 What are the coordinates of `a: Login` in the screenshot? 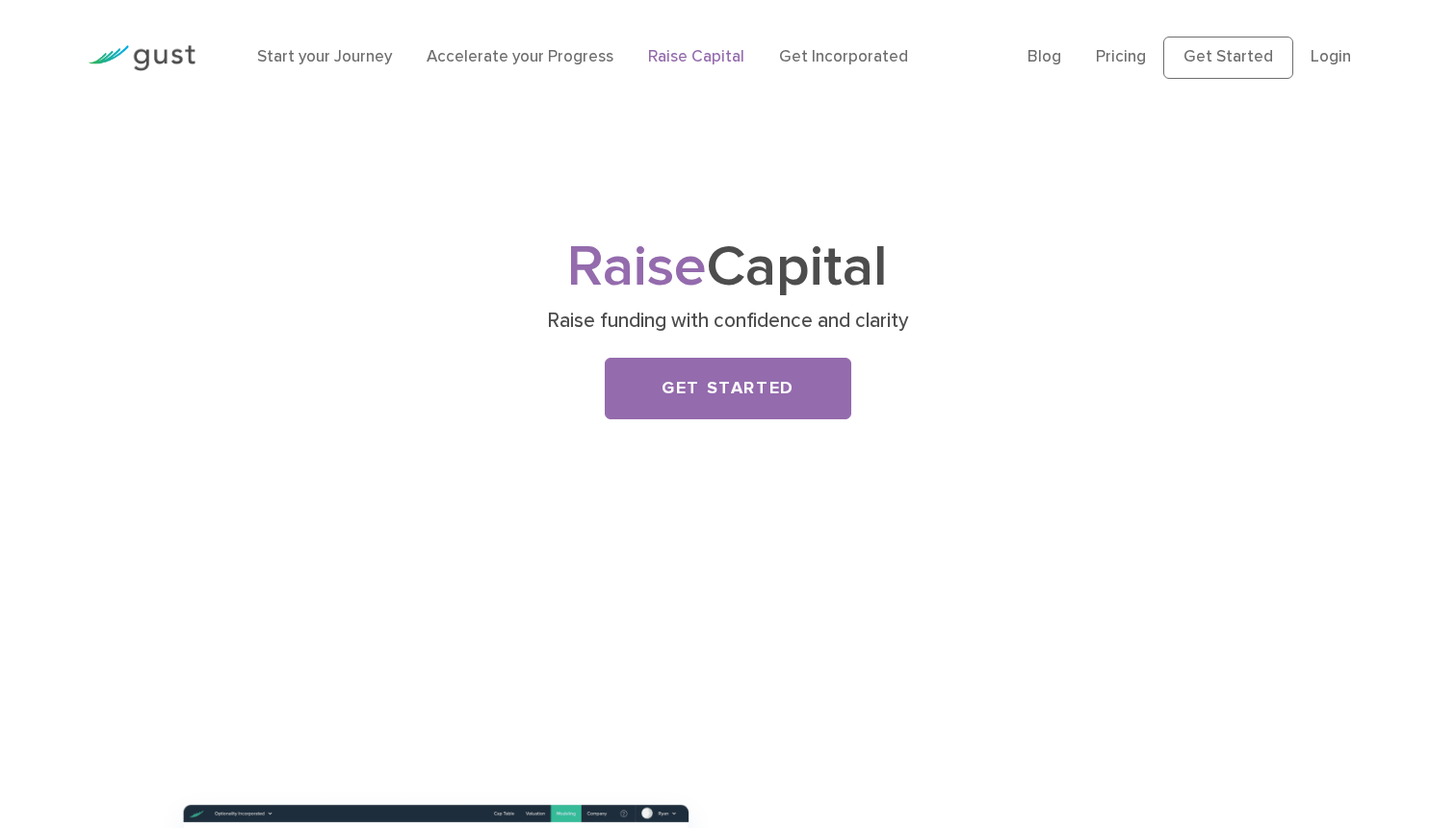 It's located at (1331, 57).